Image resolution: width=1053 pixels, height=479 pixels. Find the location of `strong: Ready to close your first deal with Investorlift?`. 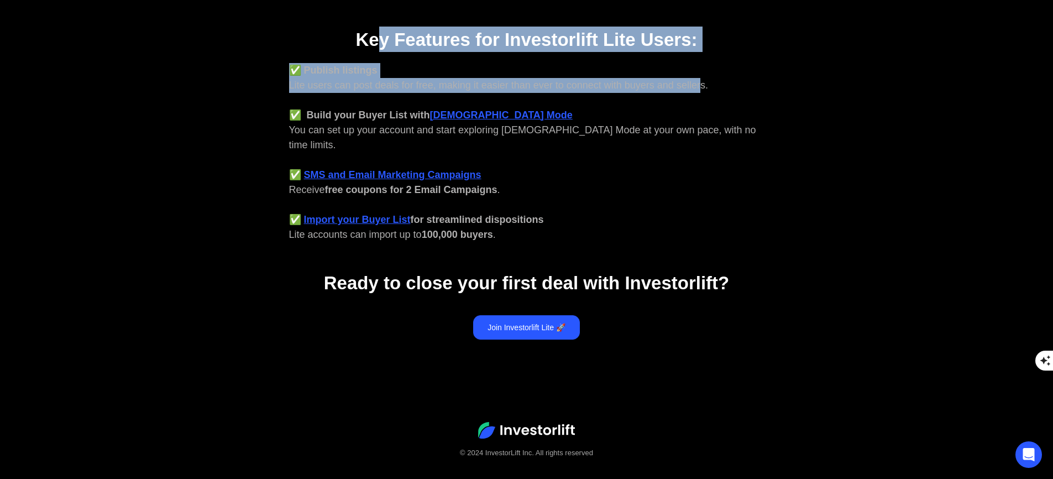

strong: Ready to close your first deal with Investorlift? is located at coordinates (526, 282).